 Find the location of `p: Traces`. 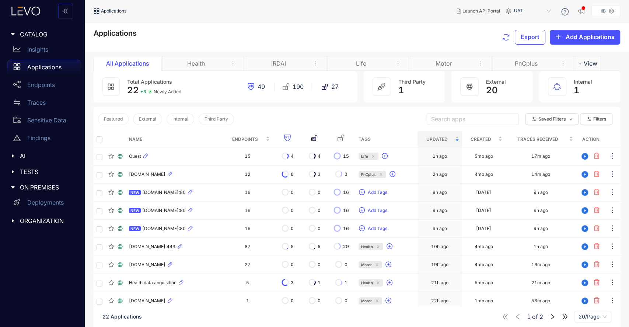

p: Traces is located at coordinates (36, 102).